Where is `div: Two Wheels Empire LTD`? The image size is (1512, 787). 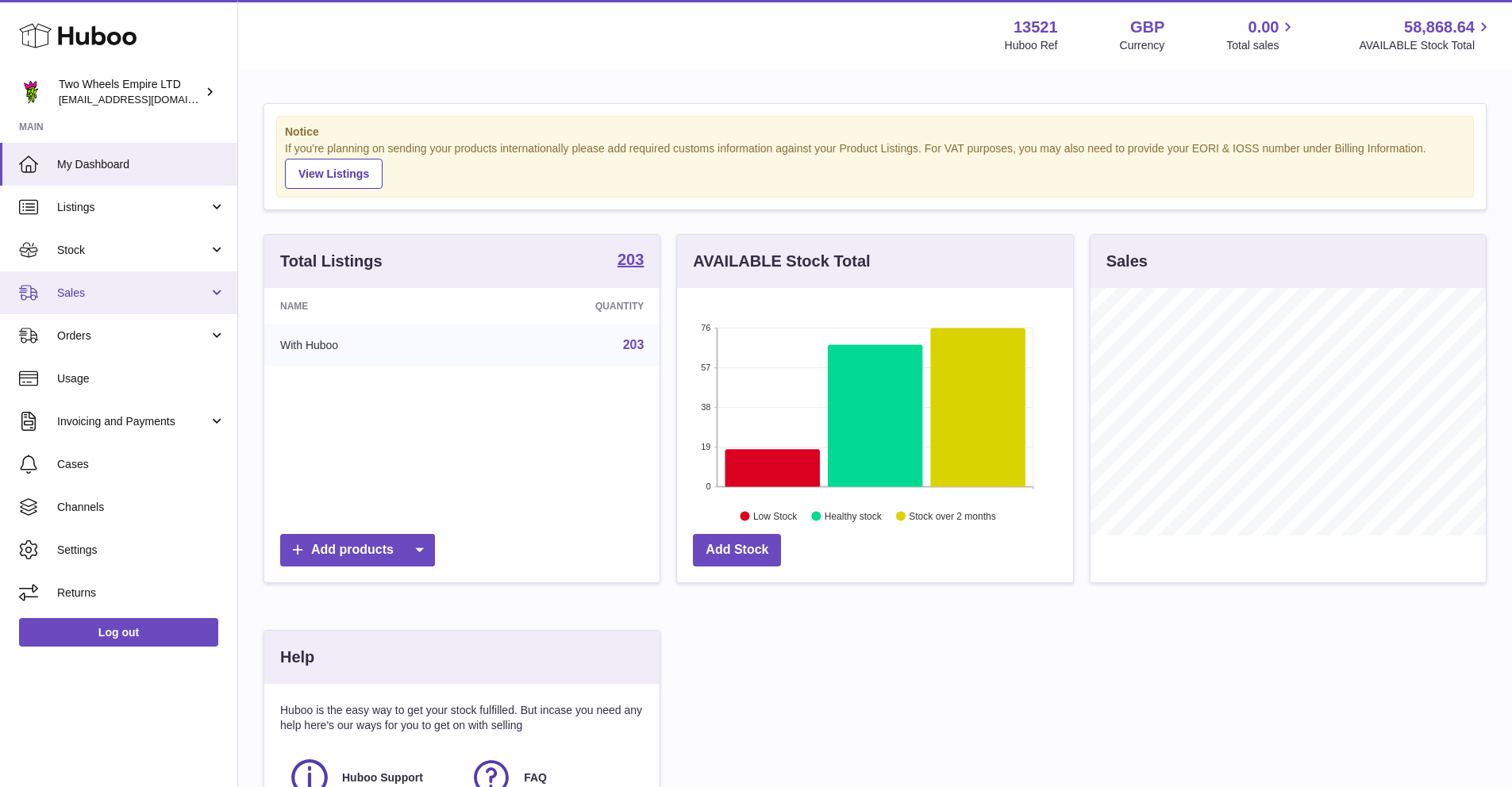 div: Two Wheels Empire LTD is located at coordinates (130, 92).